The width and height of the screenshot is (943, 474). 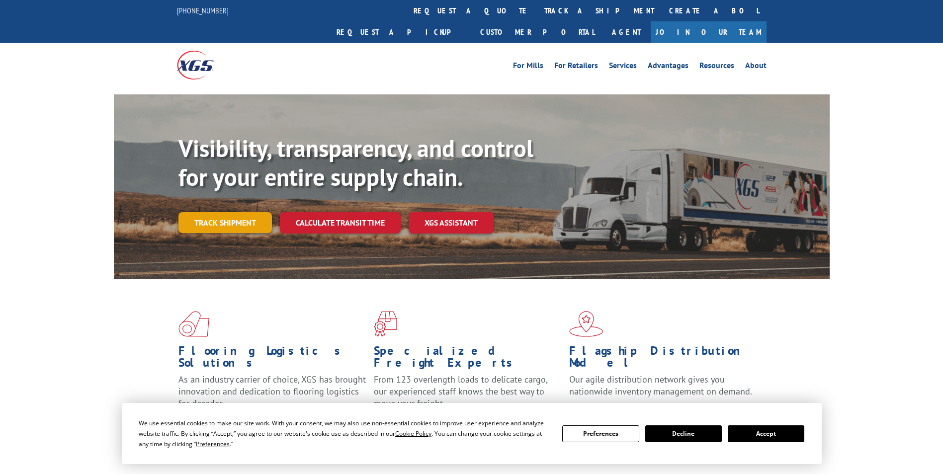 I want to click on a: Resources, so click(x=717, y=67).